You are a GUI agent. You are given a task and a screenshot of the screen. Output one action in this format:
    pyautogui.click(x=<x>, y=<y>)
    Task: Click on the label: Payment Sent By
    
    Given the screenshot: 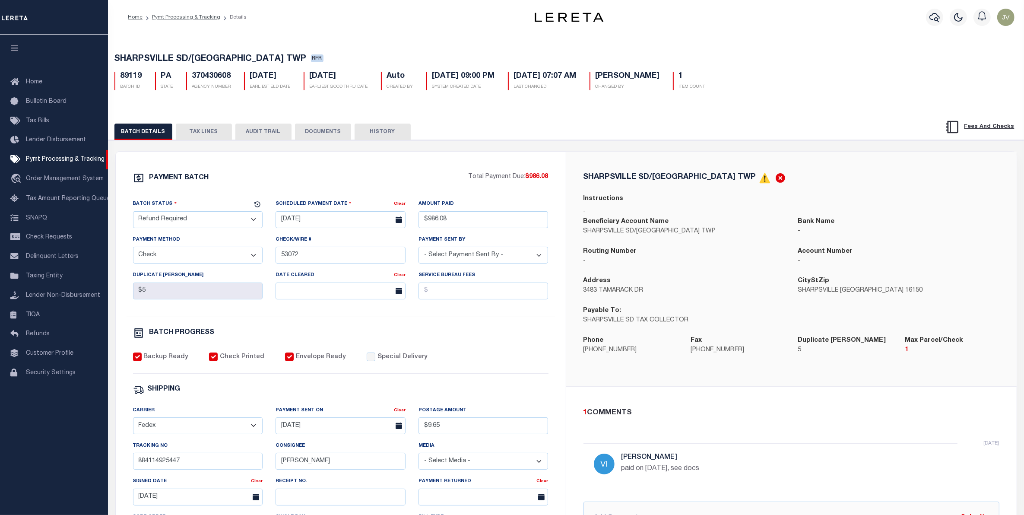 What is the action you would take?
    pyautogui.click(x=442, y=240)
    